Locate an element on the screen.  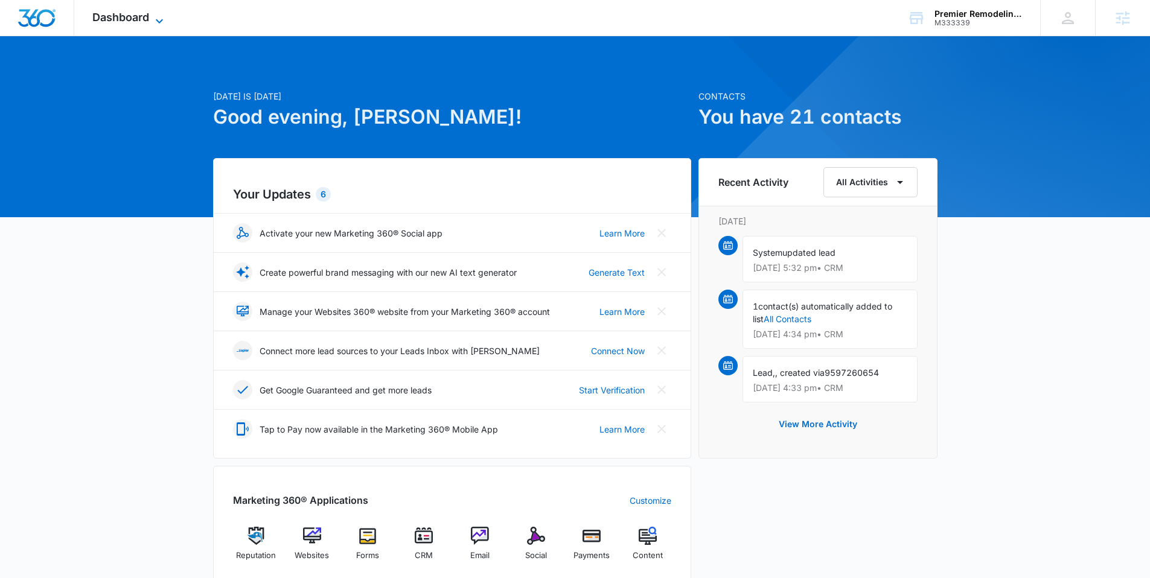
a: Forms is located at coordinates (368, 549).